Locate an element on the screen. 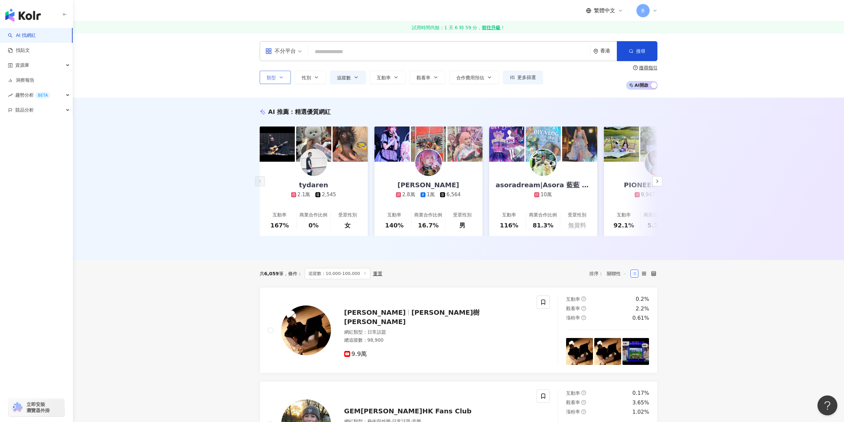 The image size is (844, 422). span: 9.9萬 is located at coordinates (356, 354).